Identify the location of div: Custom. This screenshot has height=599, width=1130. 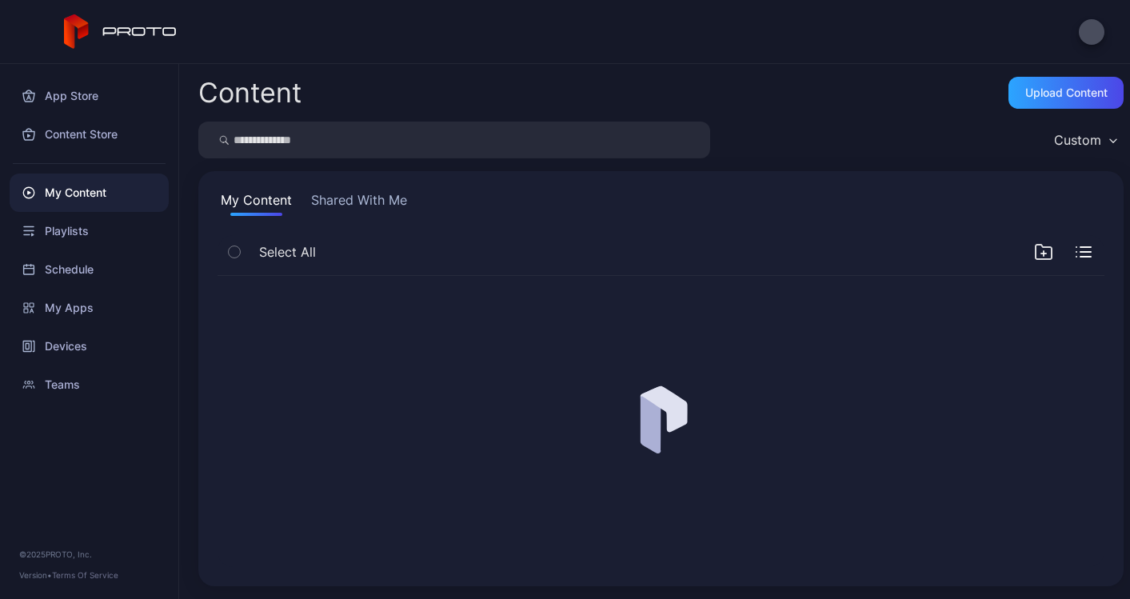
(1077, 140).